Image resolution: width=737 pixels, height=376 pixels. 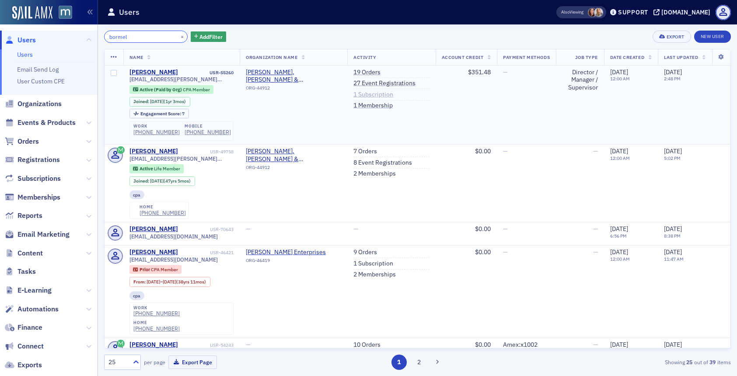 What do you see at coordinates (671, 37) in the screenshot?
I see `button: Export` at bounding box center [671, 37].